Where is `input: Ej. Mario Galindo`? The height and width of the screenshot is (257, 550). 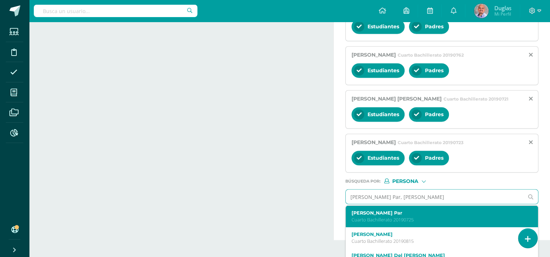 input: Ej. Mario Galindo is located at coordinates (434, 197).